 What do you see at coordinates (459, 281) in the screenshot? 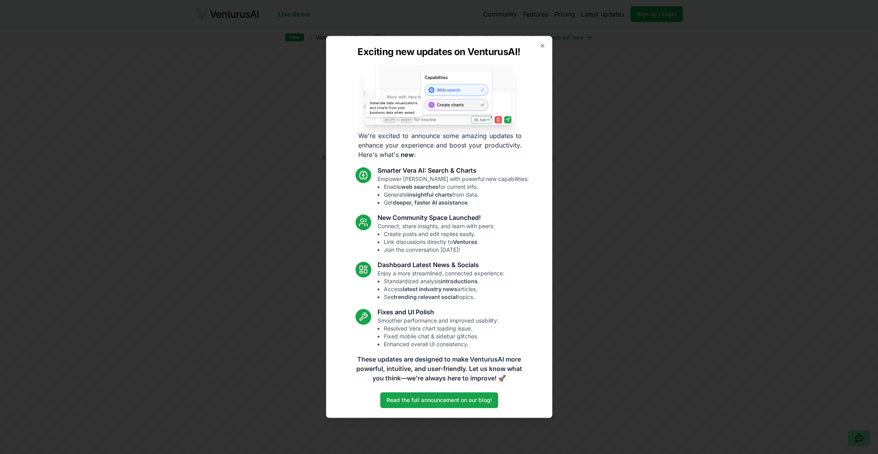
I see `strong: introductions` at bounding box center [459, 281].